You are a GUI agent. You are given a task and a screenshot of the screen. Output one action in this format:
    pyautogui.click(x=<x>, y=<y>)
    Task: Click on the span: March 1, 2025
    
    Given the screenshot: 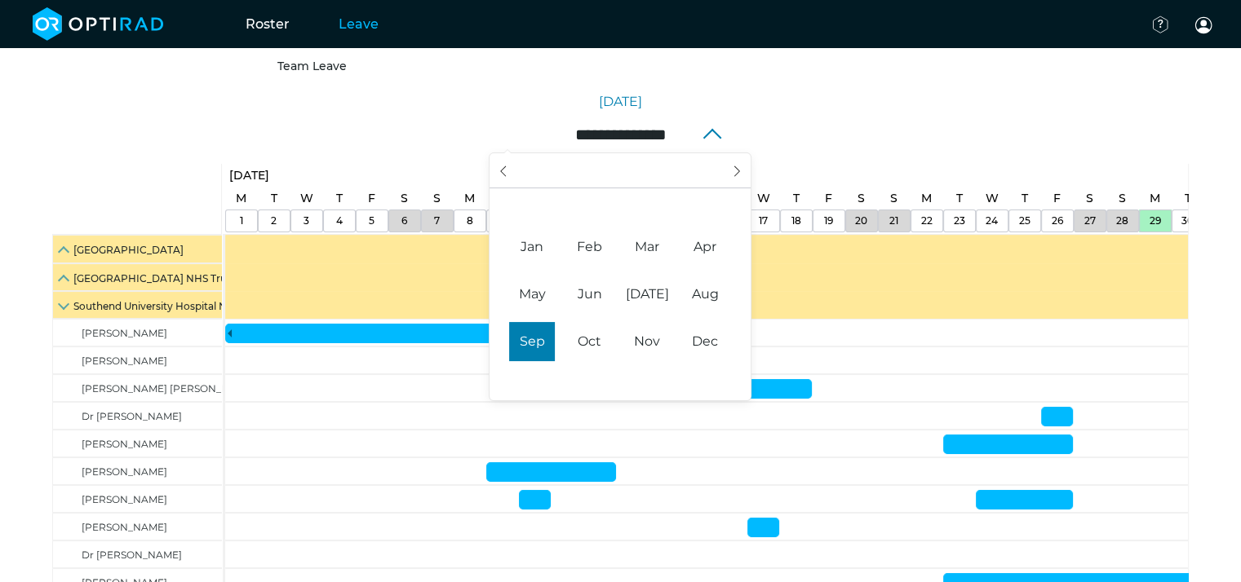 What is the action you would take?
    pyautogui.click(x=647, y=247)
    